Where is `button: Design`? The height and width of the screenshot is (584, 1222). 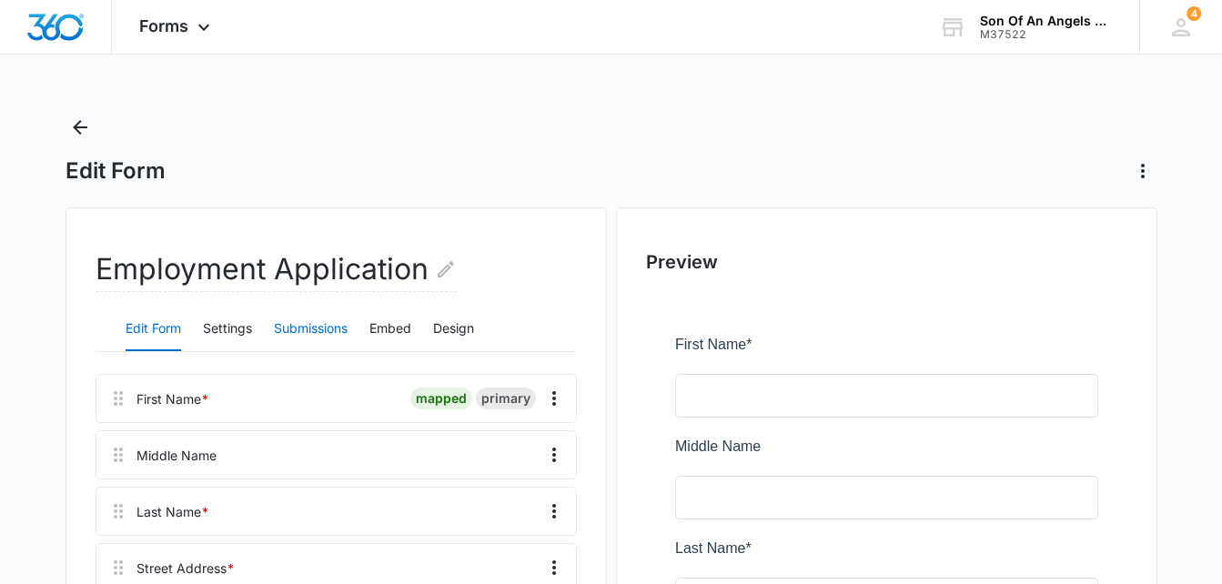 button: Design is located at coordinates (453, 329).